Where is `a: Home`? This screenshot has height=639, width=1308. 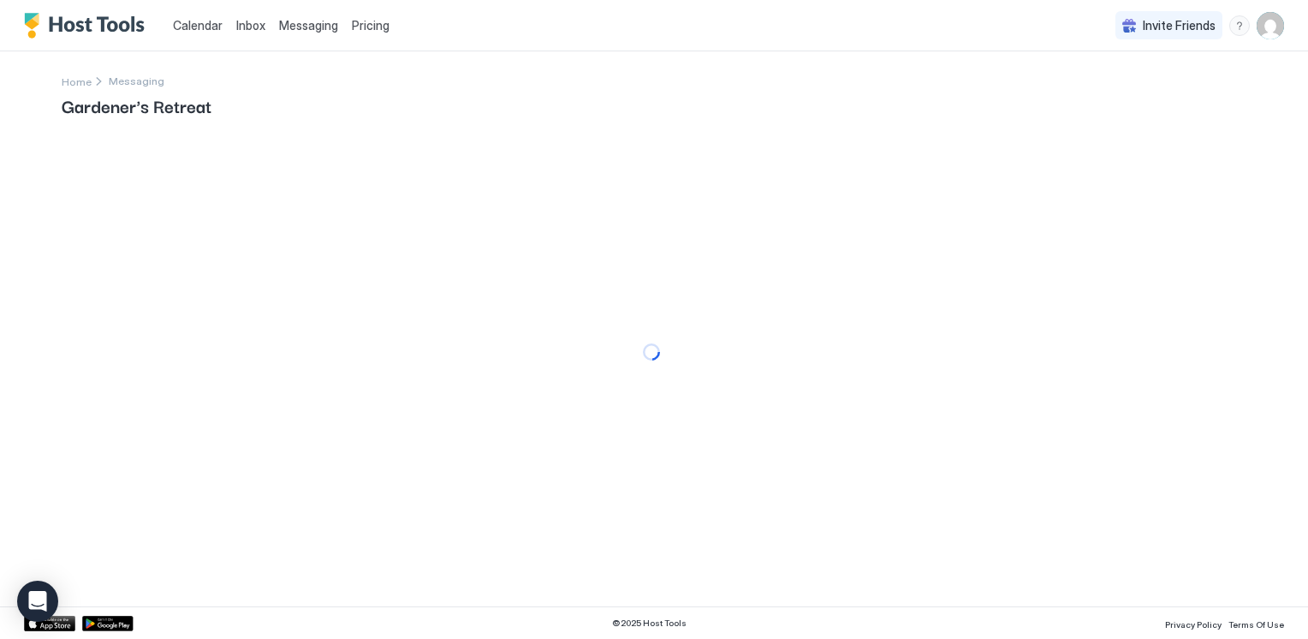 a: Home is located at coordinates (76, 80).